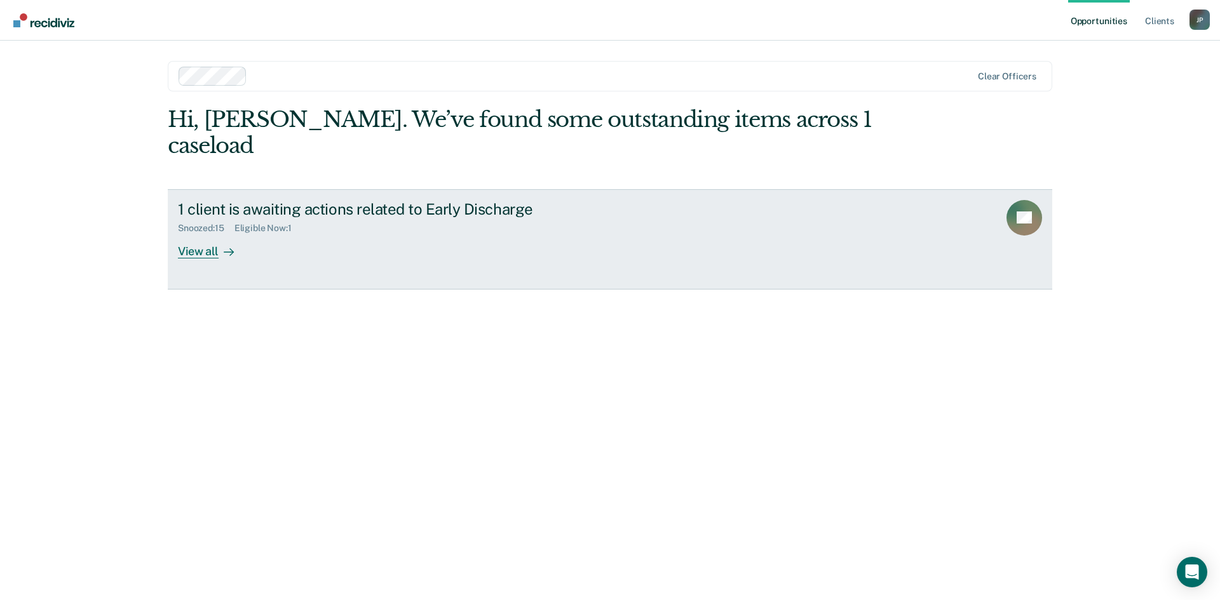 The height and width of the screenshot is (600, 1220). What do you see at coordinates (213, 246) in the screenshot?
I see `div: View all` at bounding box center [213, 246].